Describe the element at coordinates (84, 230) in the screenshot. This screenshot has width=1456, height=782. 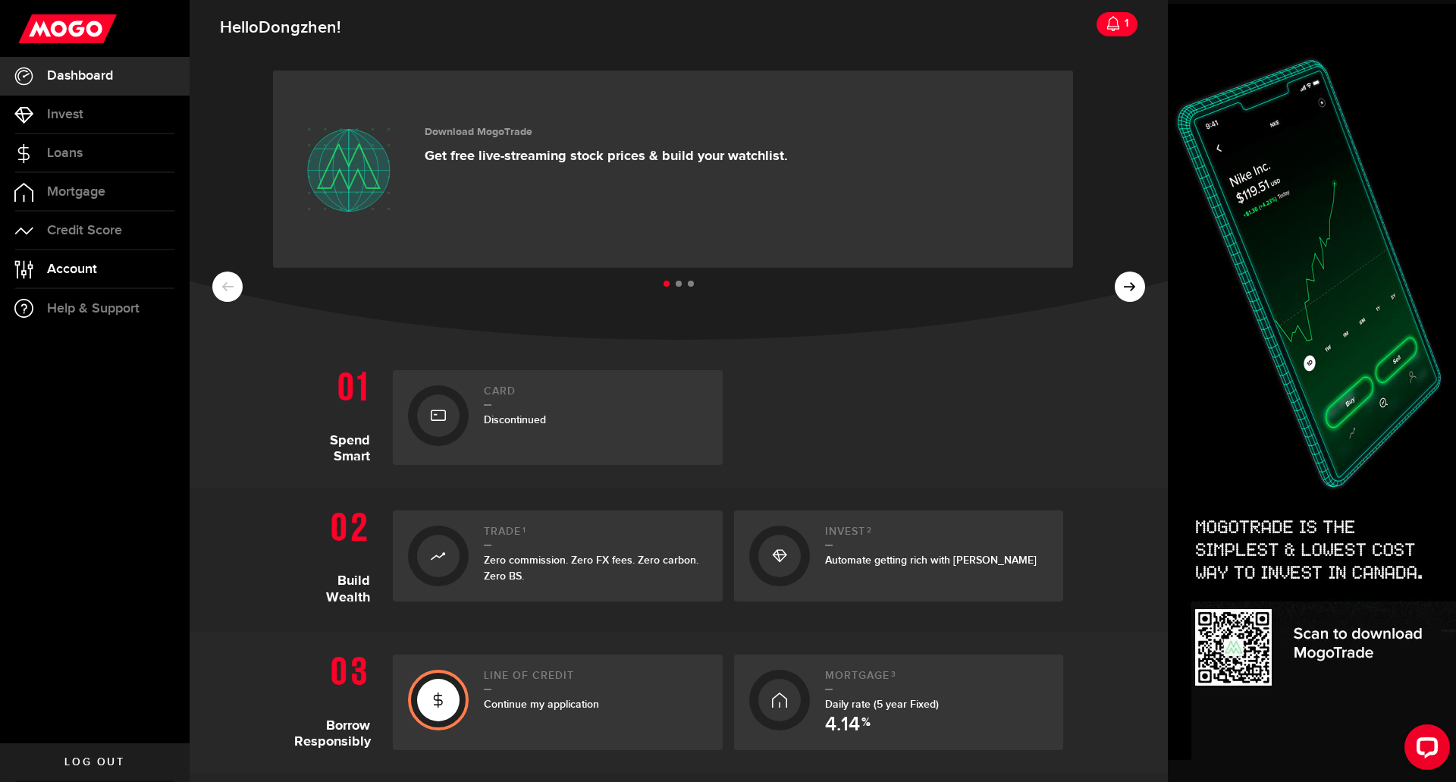
I see `span: Credit Score` at that location.